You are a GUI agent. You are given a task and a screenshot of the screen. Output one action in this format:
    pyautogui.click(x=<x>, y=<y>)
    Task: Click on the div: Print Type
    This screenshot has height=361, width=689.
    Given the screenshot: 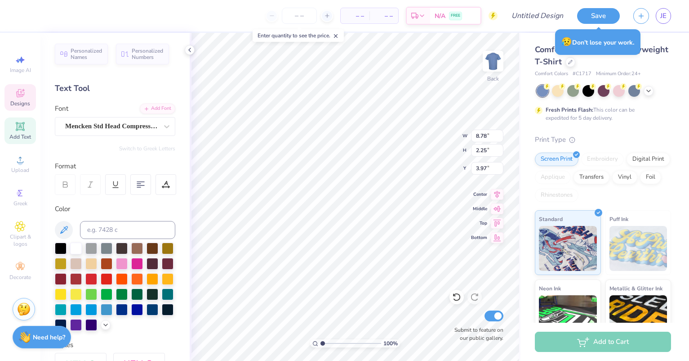 What is the action you would take?
    pyautogui.click(x=603, y=139)
    